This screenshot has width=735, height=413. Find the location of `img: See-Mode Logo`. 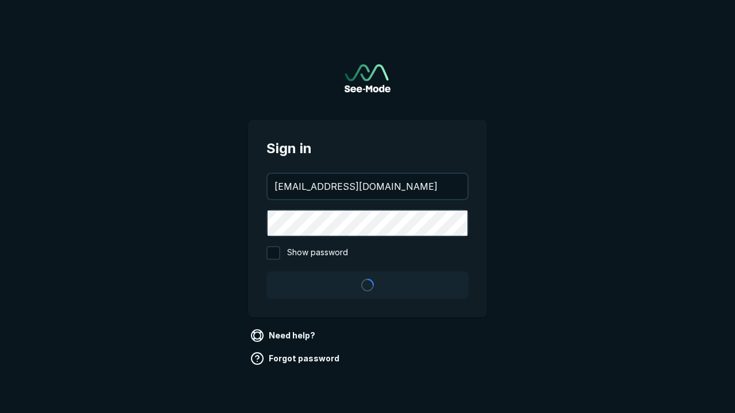

img: See-Mode Logo is located at coordinates (367, 78).